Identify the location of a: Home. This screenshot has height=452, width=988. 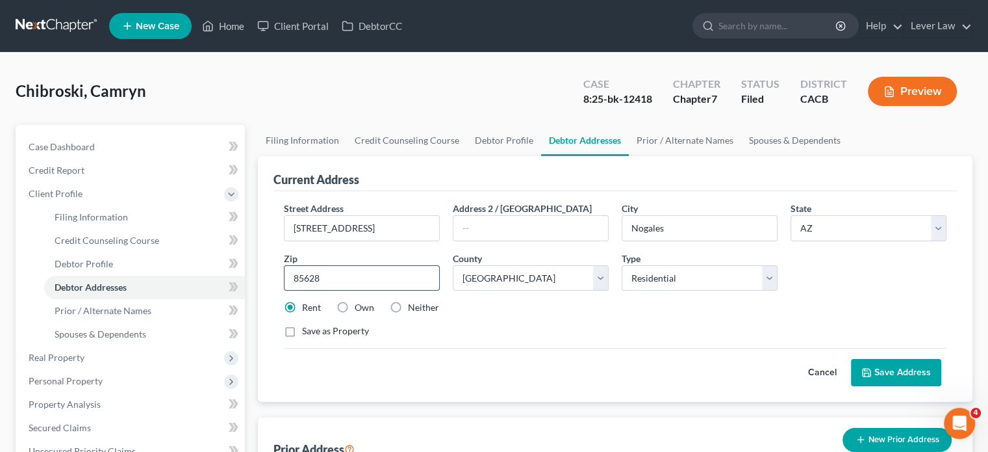
(223, 26).